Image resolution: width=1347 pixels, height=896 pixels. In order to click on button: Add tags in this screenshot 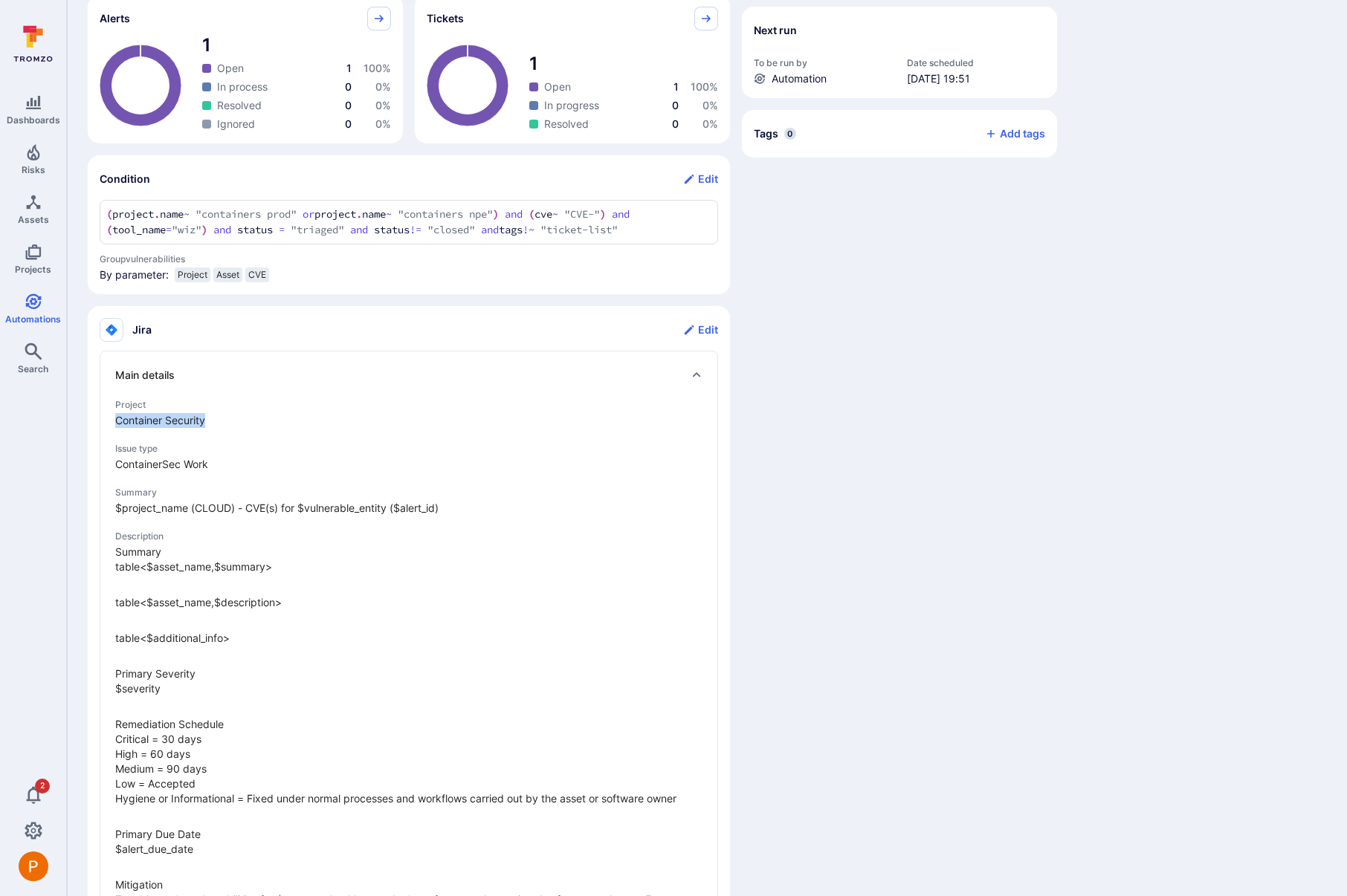, I will do `click(1009, 134)`.